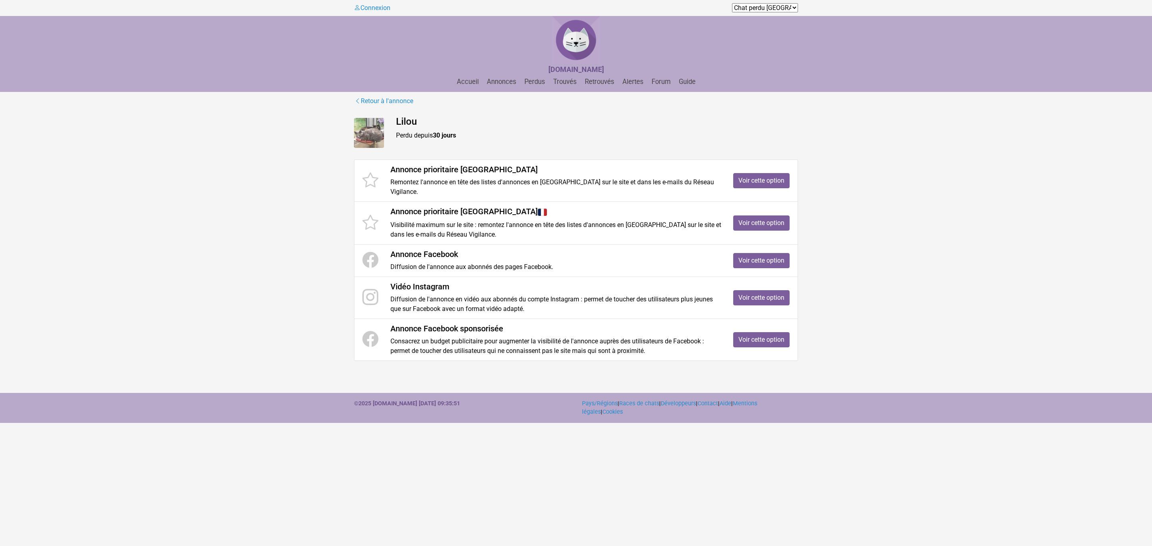 This screenshot has height=546, width=1152. What do you see at coordinates (468, 82) in the screenshot?
I see `a: Accueil` at bounding box center [468, 82].